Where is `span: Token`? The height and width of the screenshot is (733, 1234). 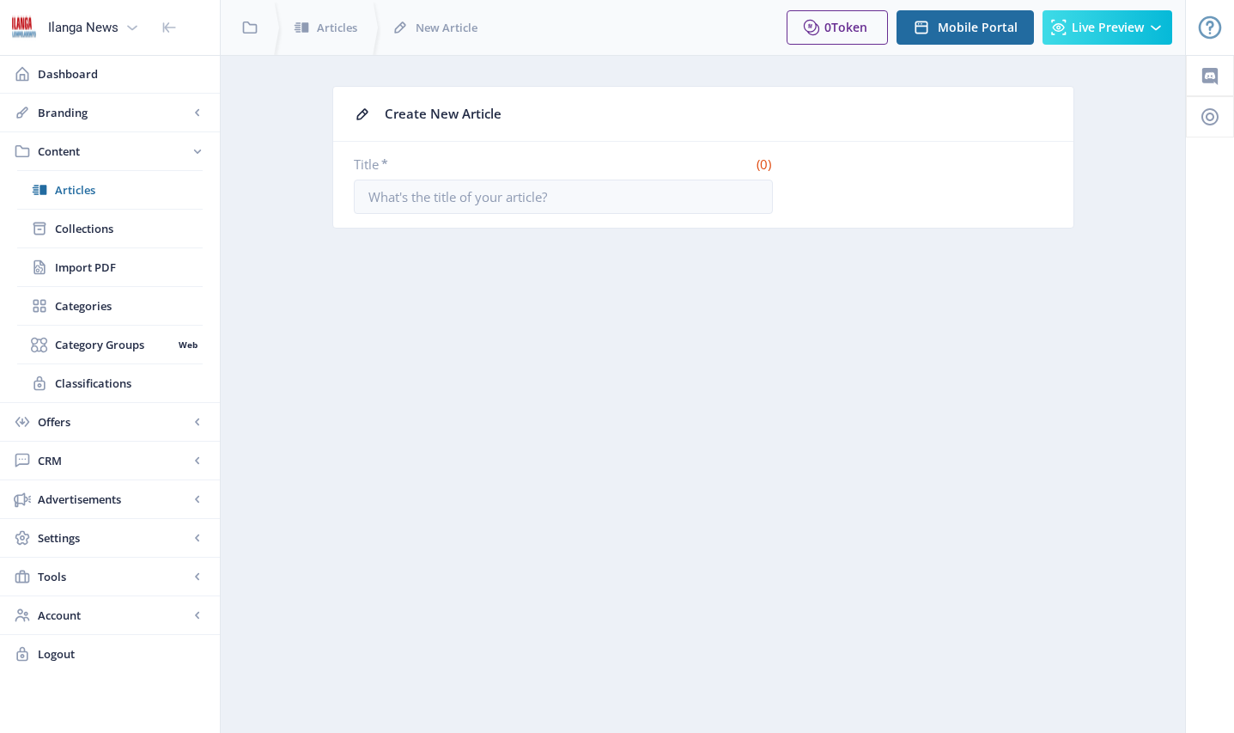
span: Token is located at coordinates (850, 27).